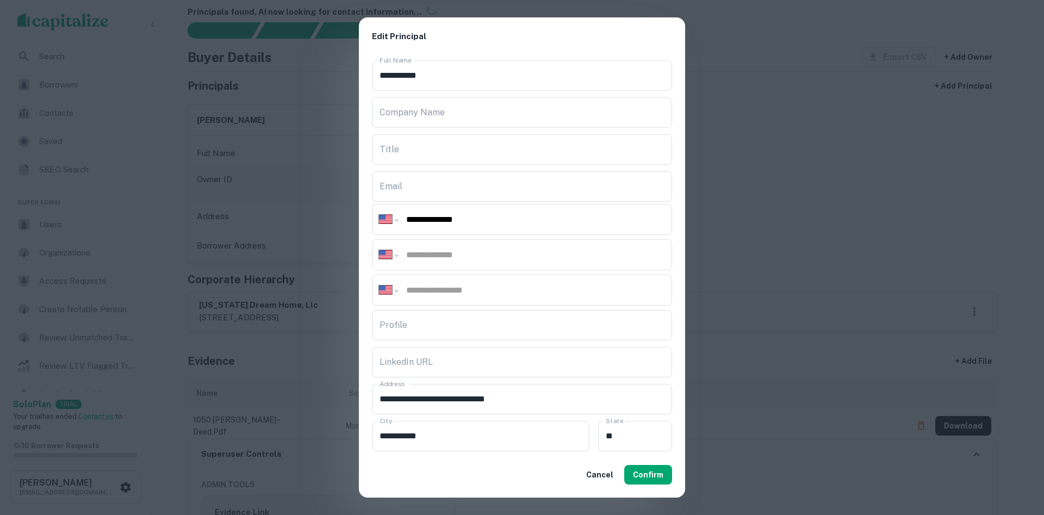  Describe the element at coordinates (614, 420) in the screenshot. I see `label: State` at that location.